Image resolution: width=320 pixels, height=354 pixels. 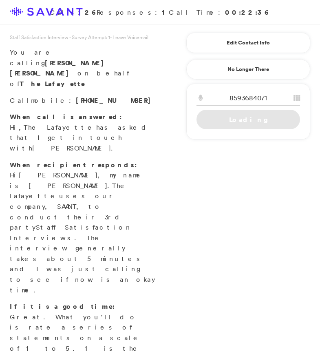 I want to click on strong: If it is a good time:, so click(x=62, y=307).